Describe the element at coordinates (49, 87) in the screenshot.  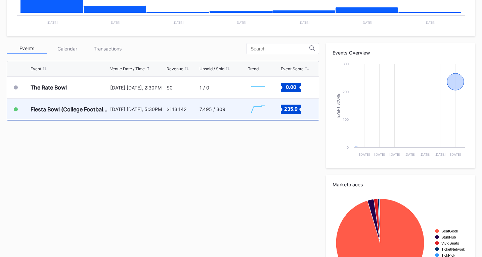
I see `div: The Rate Bowl` at that location.